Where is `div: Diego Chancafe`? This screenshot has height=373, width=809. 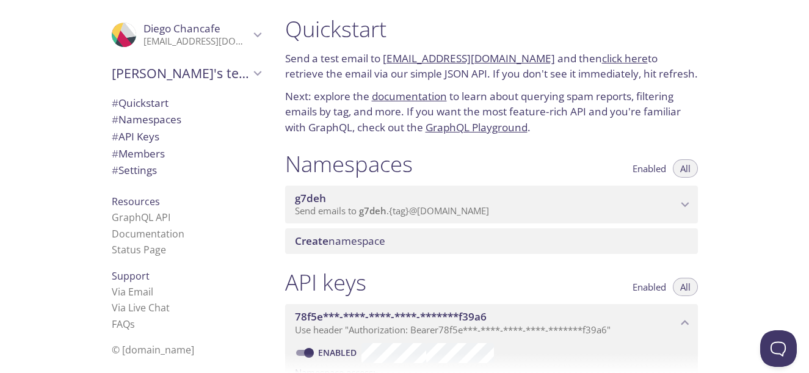 div: Diego Chancafe is located at coordinates (186, 35).